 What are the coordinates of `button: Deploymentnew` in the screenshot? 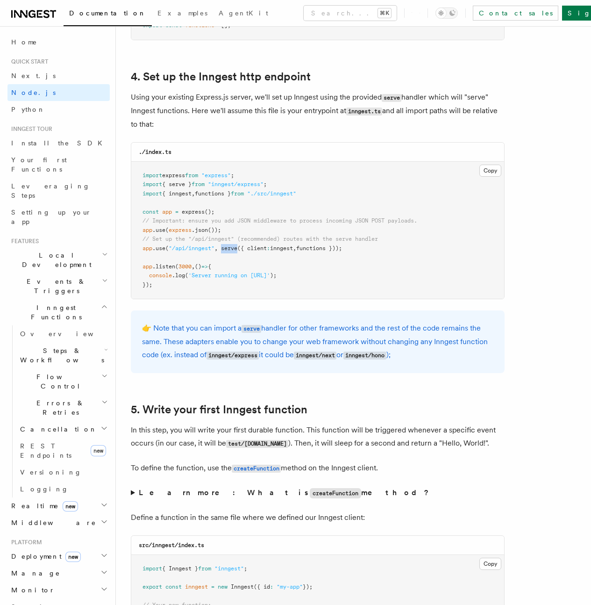 It's located at (58, 556).